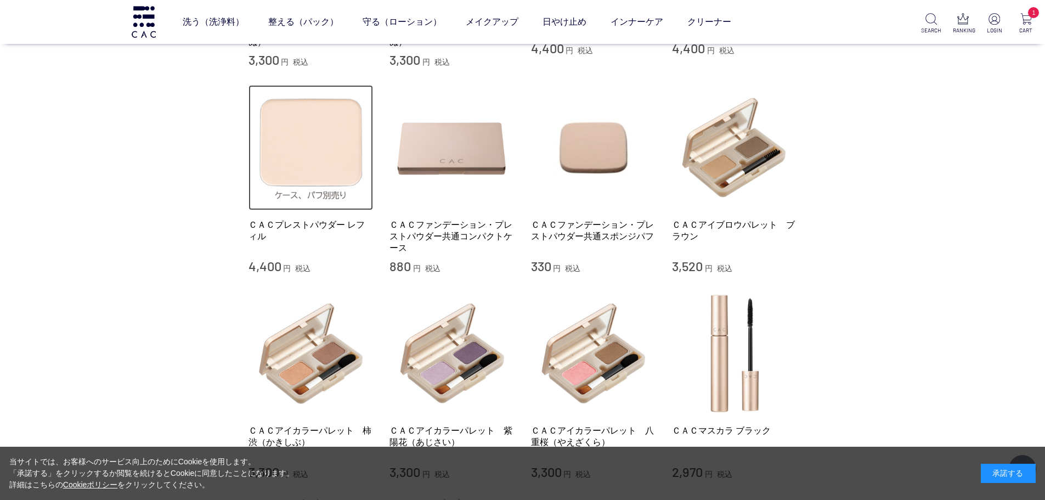 This screenshot has width=1045, height=500. What do you see at coordinates (931, 24) in the screenshot?
I see `a: SEARCH` at bounding box center [931, 24].